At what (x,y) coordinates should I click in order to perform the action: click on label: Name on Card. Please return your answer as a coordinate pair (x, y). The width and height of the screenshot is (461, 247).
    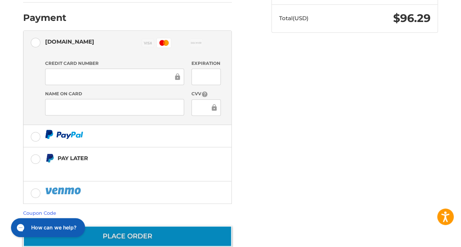
    Looking at the image, I should click on (115, 94).